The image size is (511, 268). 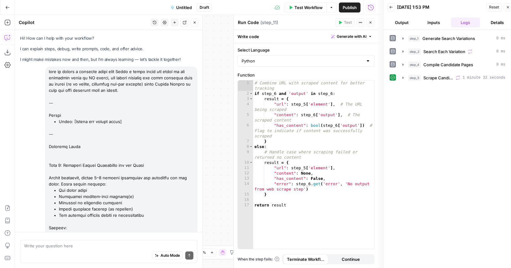 I want to click on span: ( step_11 ), so click(x=269, y=23).